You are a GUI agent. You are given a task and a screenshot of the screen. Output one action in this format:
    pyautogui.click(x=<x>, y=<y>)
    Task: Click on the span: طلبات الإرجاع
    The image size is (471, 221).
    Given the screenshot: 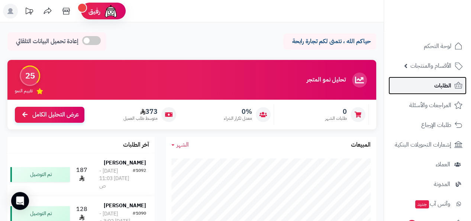 What is the action you would take?
    pyautogui.click(x=436, y=125)
    